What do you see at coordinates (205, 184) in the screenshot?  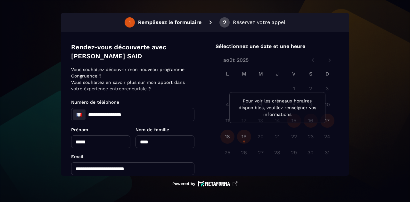 I see `a: Powered by` at bounding box center [205, 184].